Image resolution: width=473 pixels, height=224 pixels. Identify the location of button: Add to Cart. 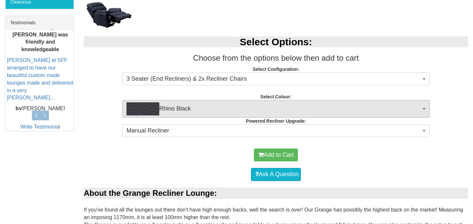
(276, 155).